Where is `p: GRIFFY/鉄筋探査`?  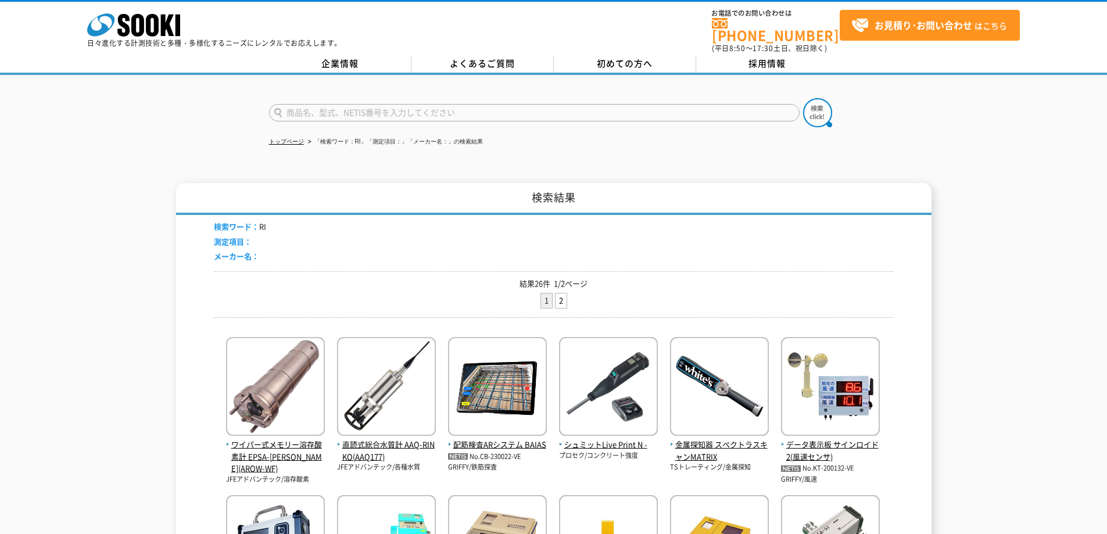 p: GRIFFY/鉄筋探査 is located at coordinates (497, 467).